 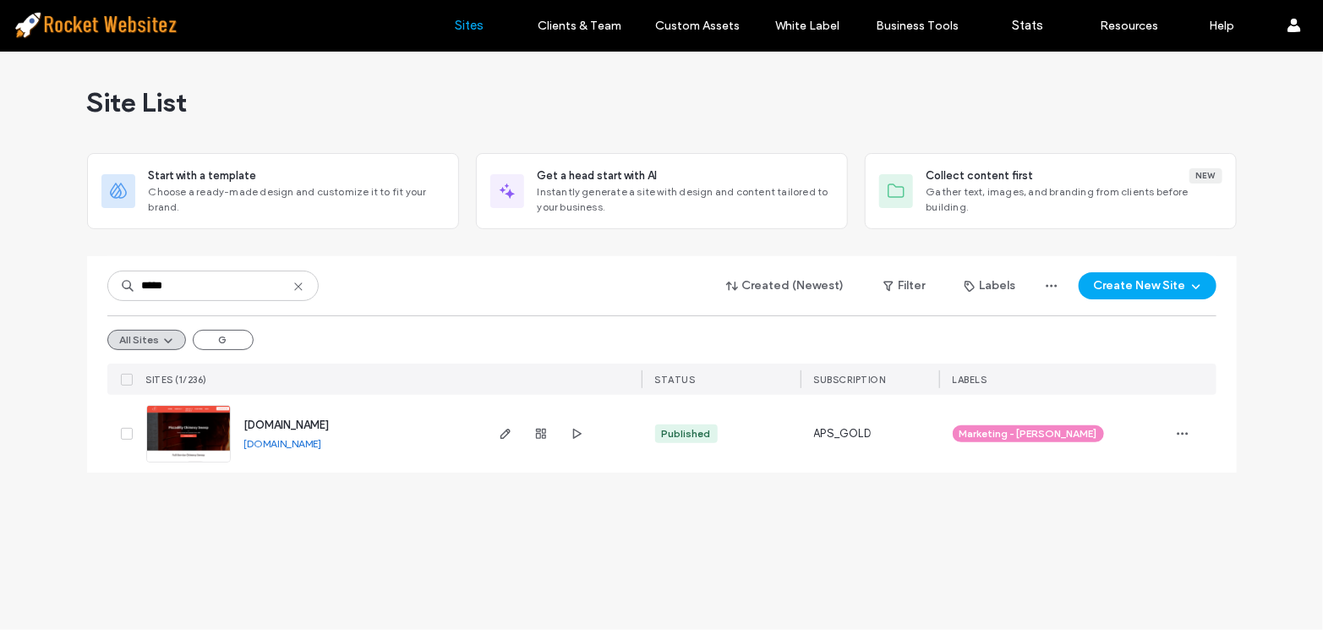 What do you see at coordinates (1051, 191) in the screenshot?
I see `div: Collect content firstNewGather text, images, and branding from clients before building.` at bounding box center [1051, 191].